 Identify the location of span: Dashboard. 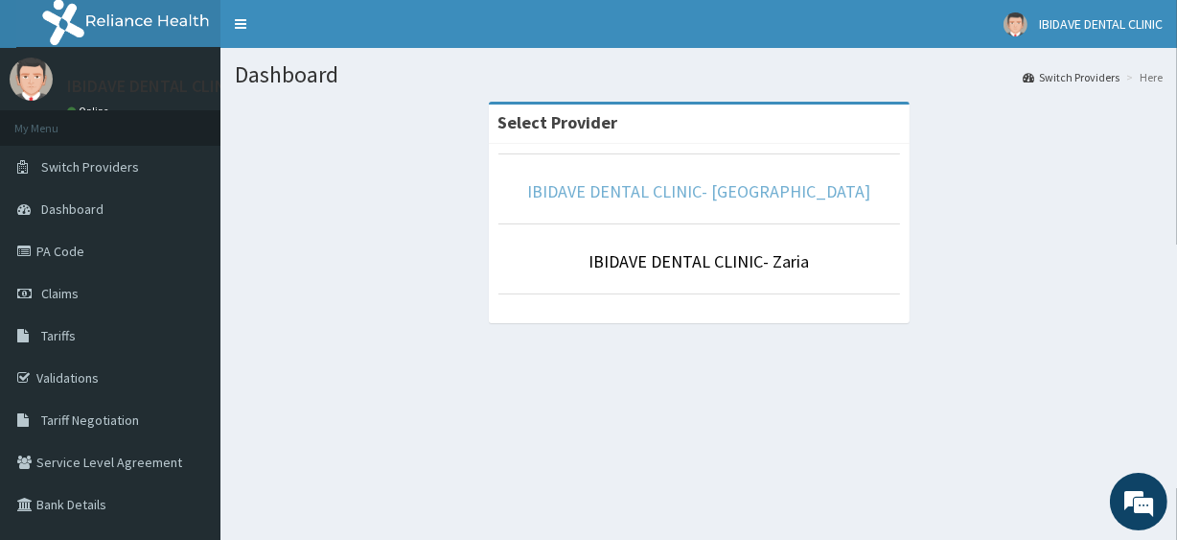
(72, 209).